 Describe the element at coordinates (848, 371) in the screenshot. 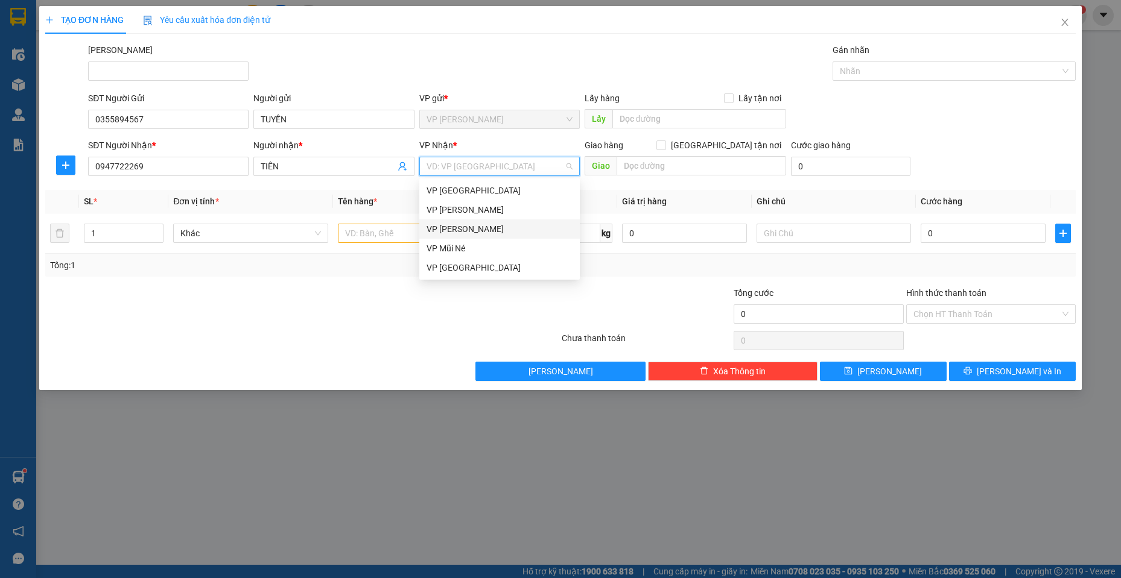

I see `span: save` at that location.